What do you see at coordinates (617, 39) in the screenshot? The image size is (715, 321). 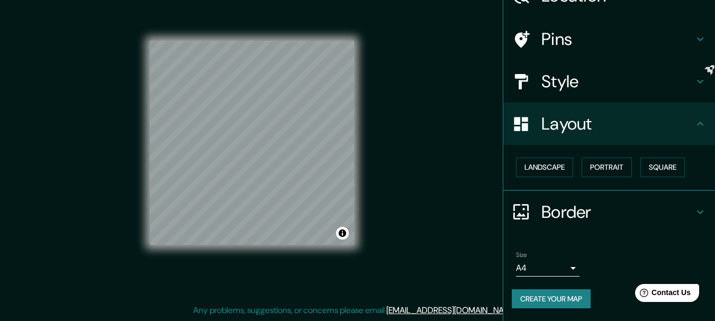 I see `h4: Pins` at bounding box center [617, 39].